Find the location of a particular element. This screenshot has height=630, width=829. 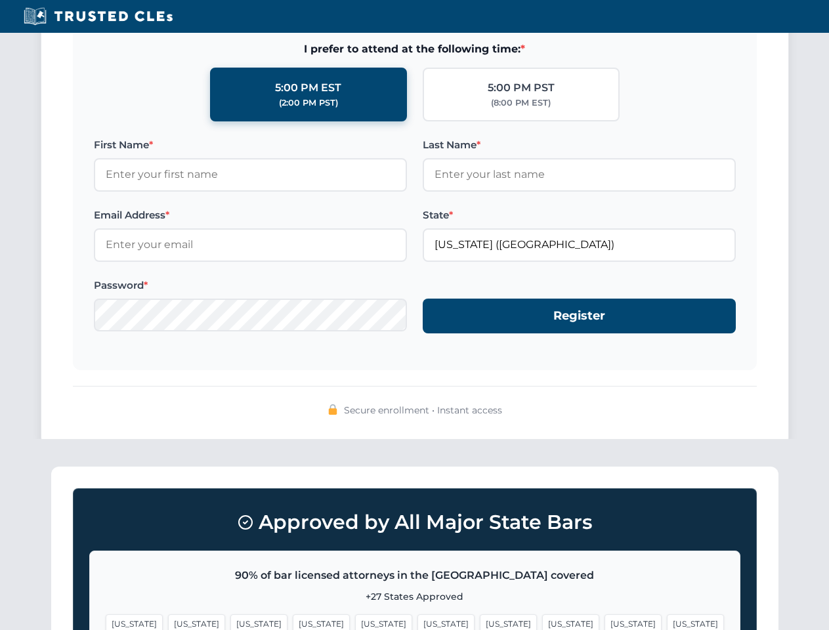

p: +27 States Approved is located at coordinates (415, 597).